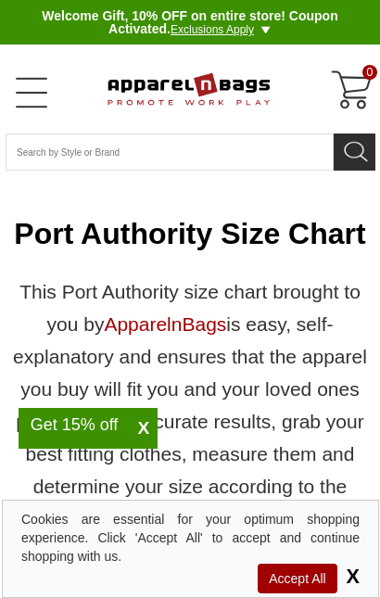  I want to click on a: 0, so click(349, 91).